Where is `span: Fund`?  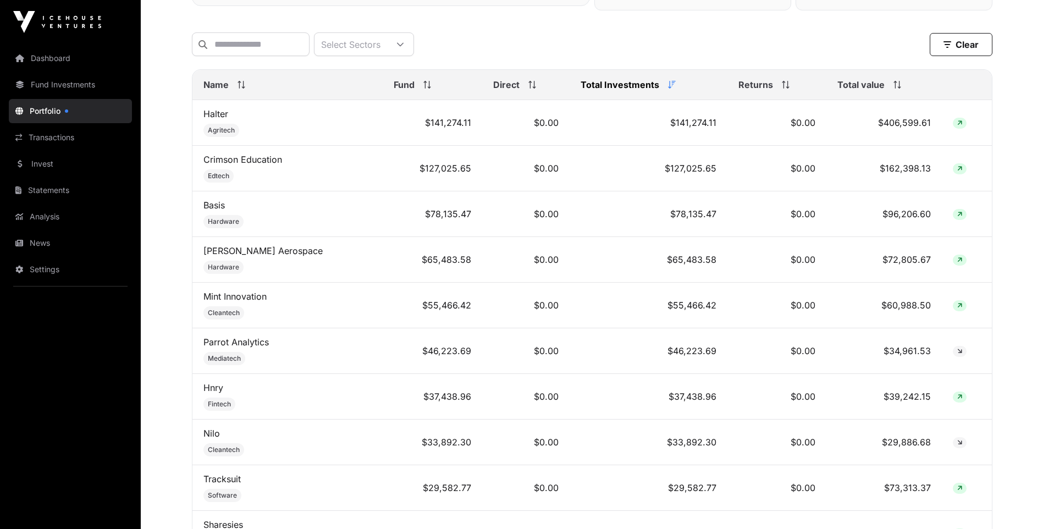
span: Fund is located at coordinates (404, 85).